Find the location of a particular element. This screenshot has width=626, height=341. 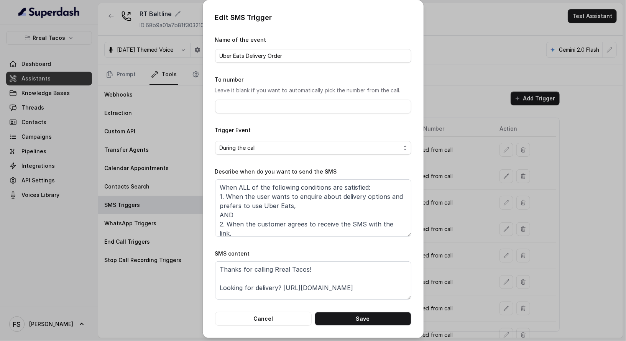

label: To number is located at coordinates (229, 79).